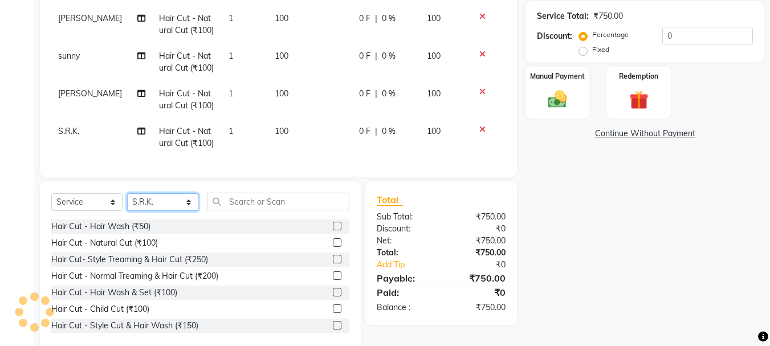 The image size is (770, 346). Describe the element at coordinates (405, 253) in the screenshot. I see `div: Total:` at that location.